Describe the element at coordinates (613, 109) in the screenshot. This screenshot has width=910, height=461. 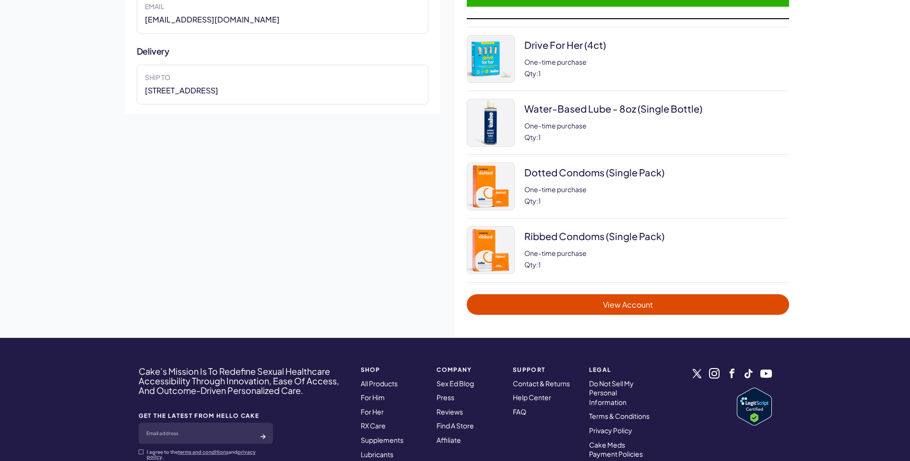
I see `strong: water-based lube - 8oz (single bottle)` at that location.